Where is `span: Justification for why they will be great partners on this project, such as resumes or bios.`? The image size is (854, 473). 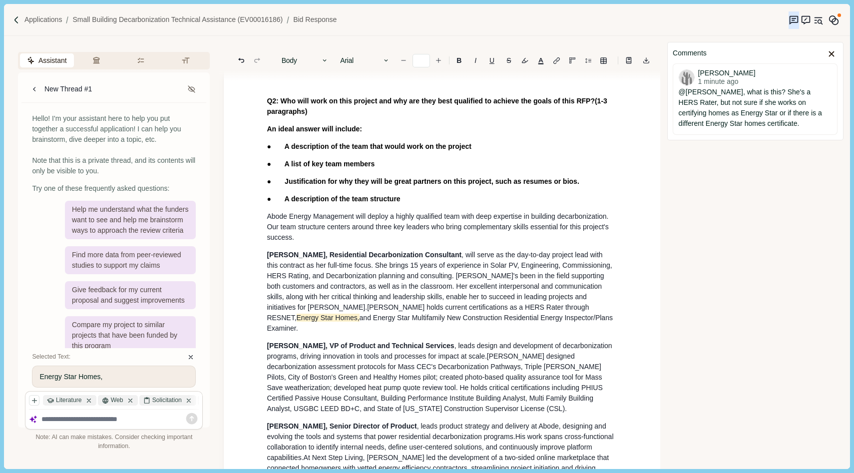
span: Justification for why they will be great partners on this project, such as resumes or bios. is located at coordinates (432, 181).